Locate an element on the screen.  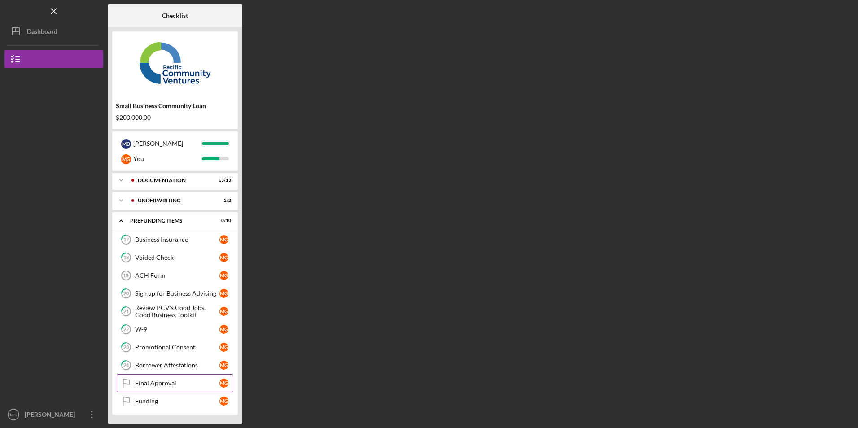
a: Final ApprovalMG is located at coordinates (175, 383).